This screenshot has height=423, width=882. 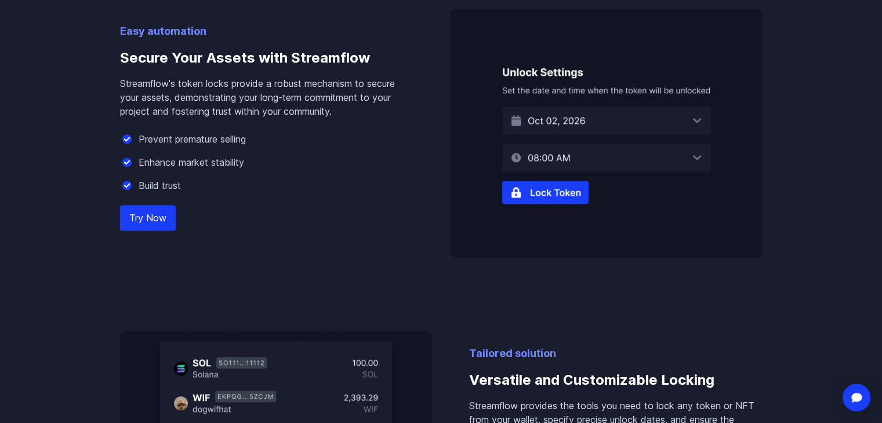 What do you see at coordinates (159, 186) in the screenshot?
I see `p: Build trust` at bounding box center [159, 186].